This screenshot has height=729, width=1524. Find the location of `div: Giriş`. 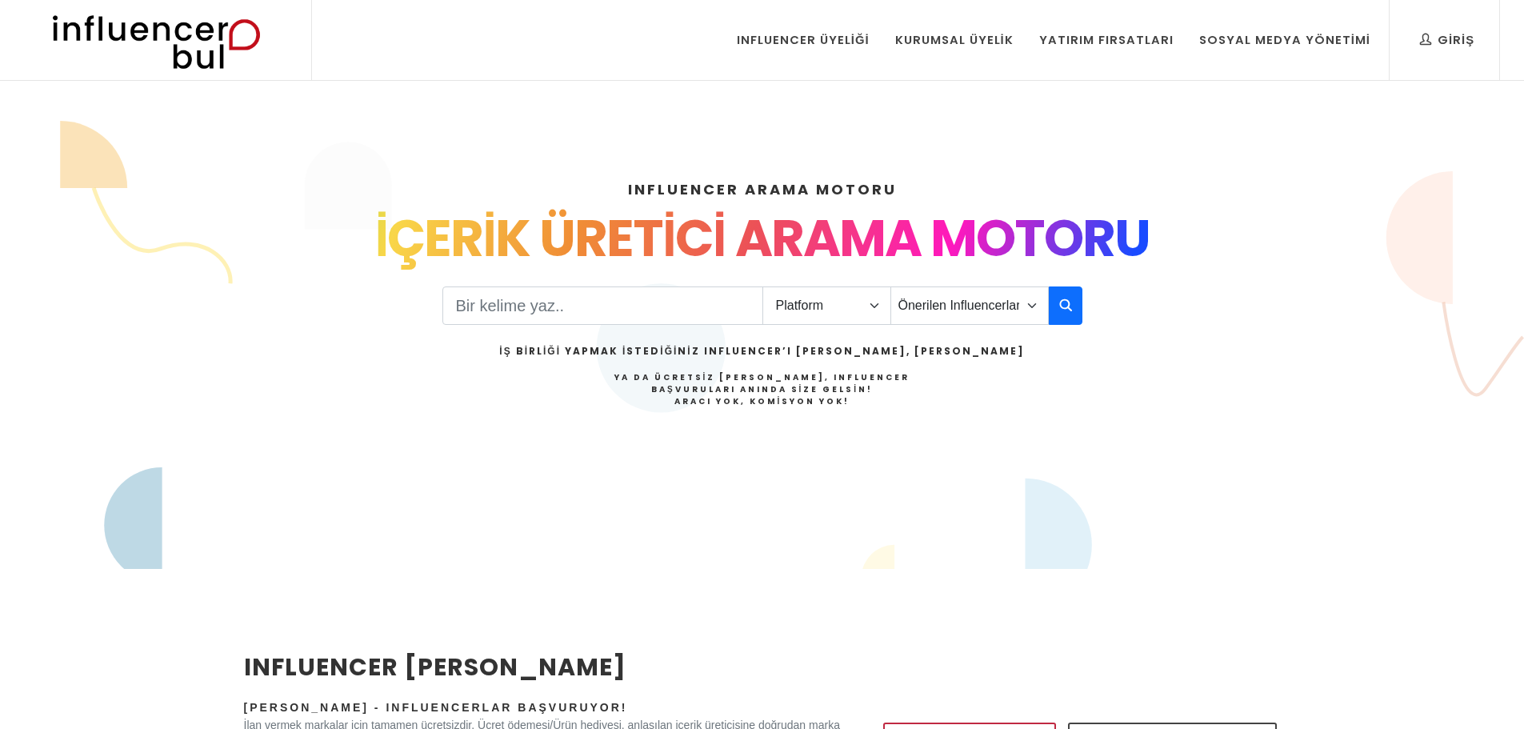

div: Giriş is located at coordinates (1447, 40).